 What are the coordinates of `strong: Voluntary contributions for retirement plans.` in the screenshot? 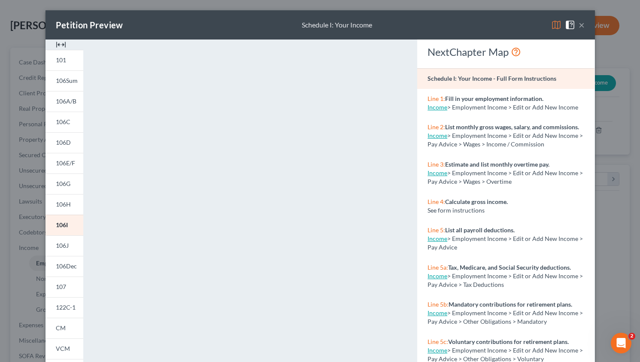 It's located at (508, 341).